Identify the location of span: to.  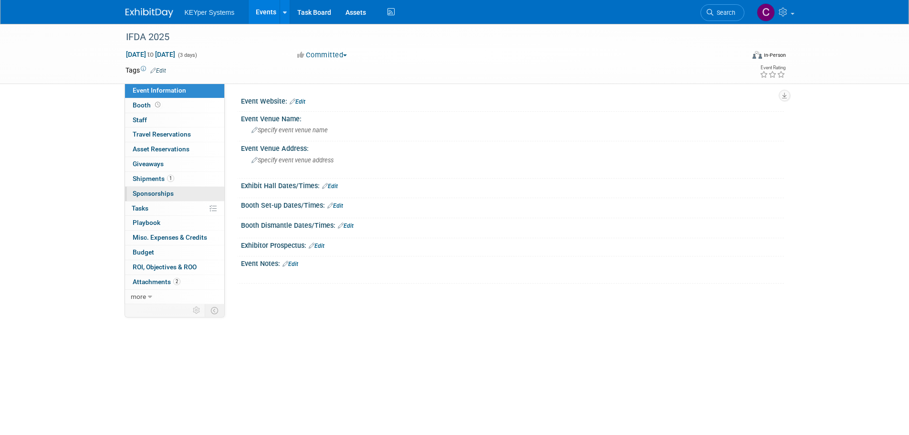
(150, 54).